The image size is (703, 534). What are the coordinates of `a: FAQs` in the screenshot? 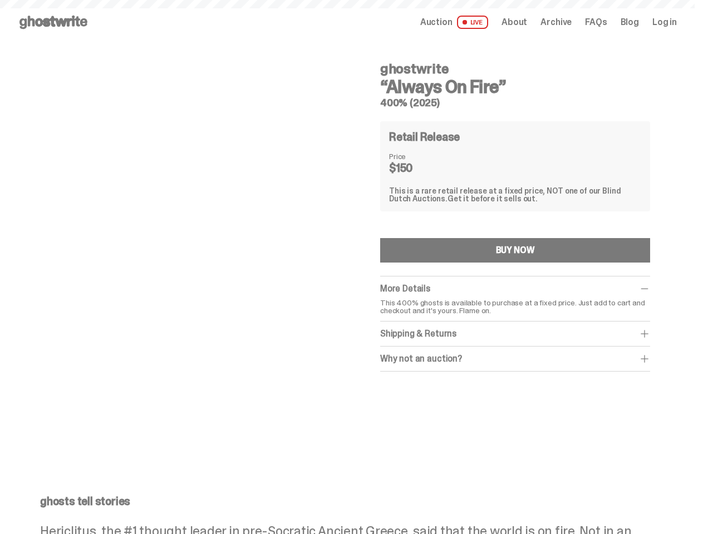 It's located at (595, 22).